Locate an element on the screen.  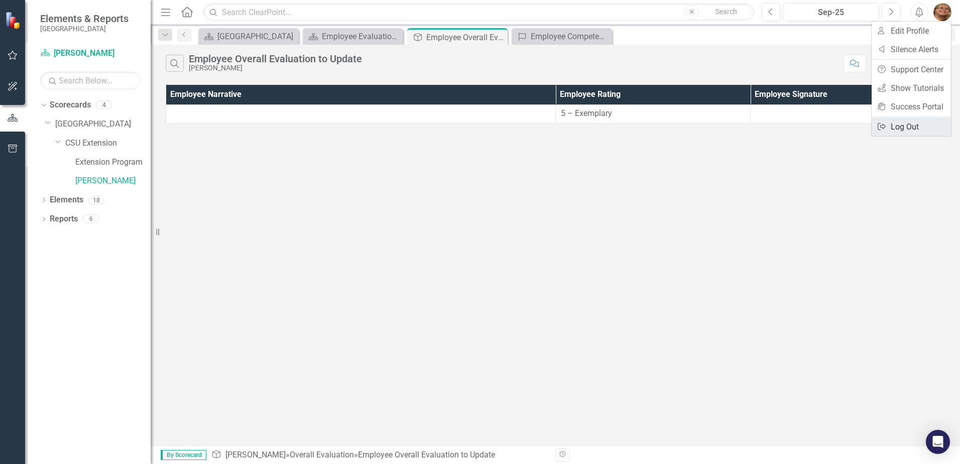
span: Elements & Reports is located at coordinates (84, 19).